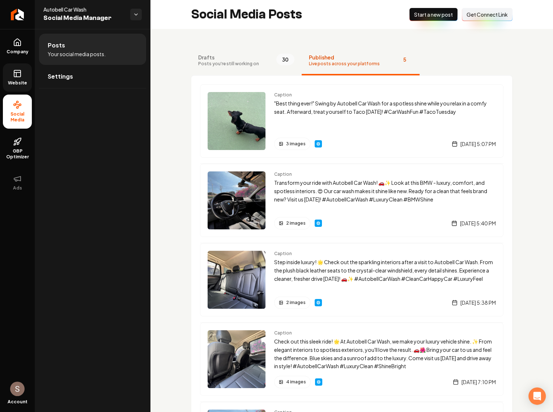 The width and height of the screenshot is (553, 412). What do you see at coordinates (84, 18) in the screenshot?
I see `span: Social Media Manager` at bounding box center [84, 18].